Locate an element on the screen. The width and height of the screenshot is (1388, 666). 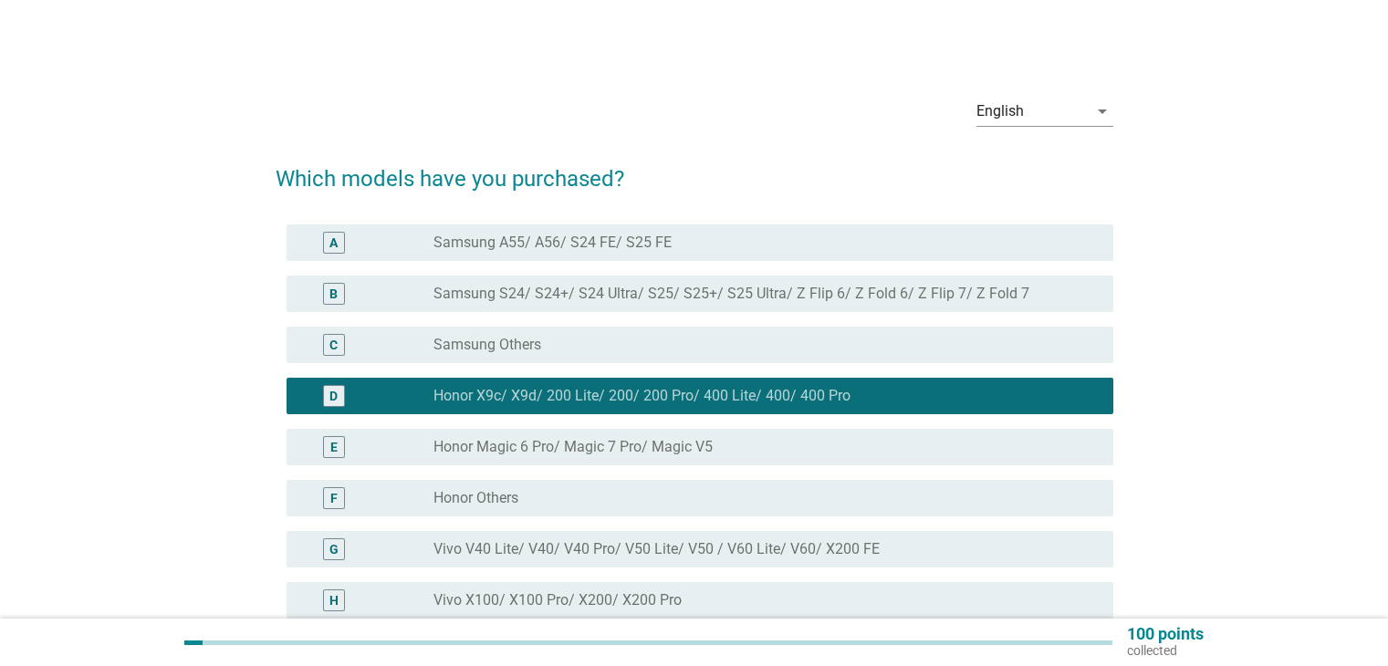
p: 100 points is located at coordinates (1166, 634).